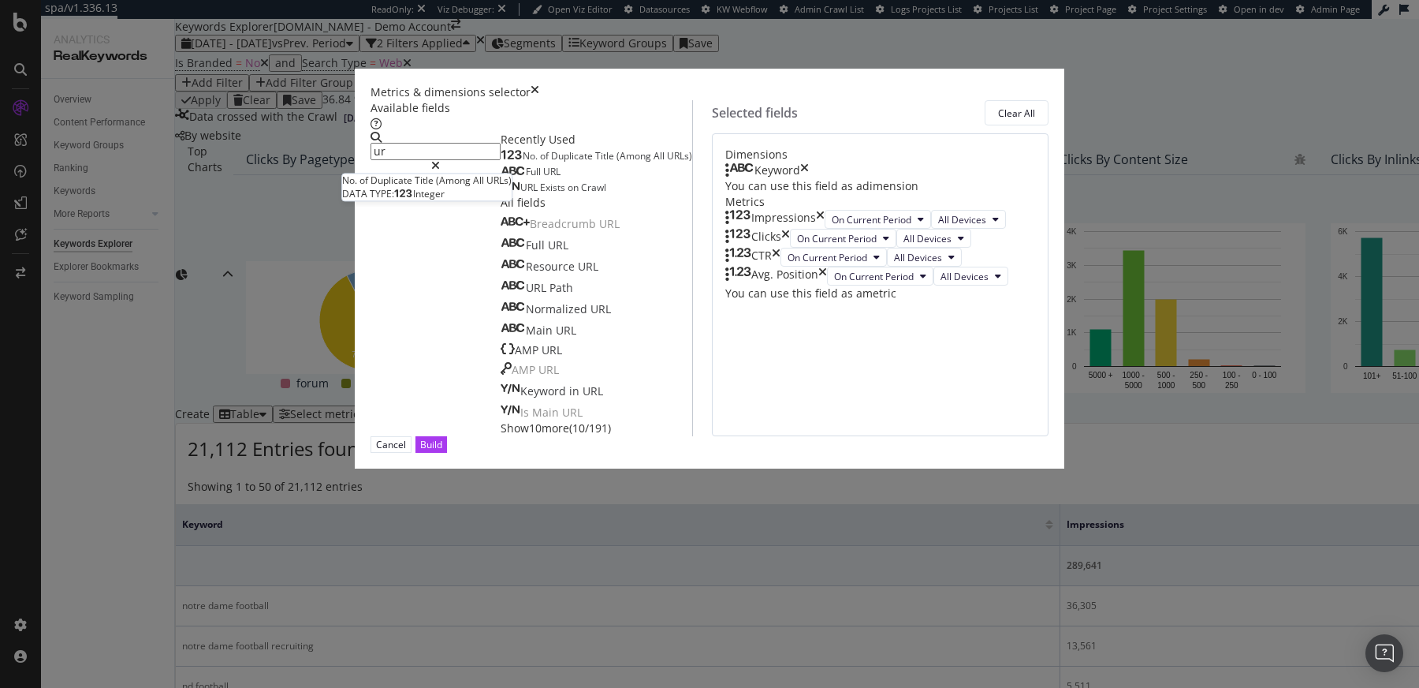  What do you see at coordinates (762, 257) in the screenshot?
I see `div: CTR` at bounding box center [762, 257].